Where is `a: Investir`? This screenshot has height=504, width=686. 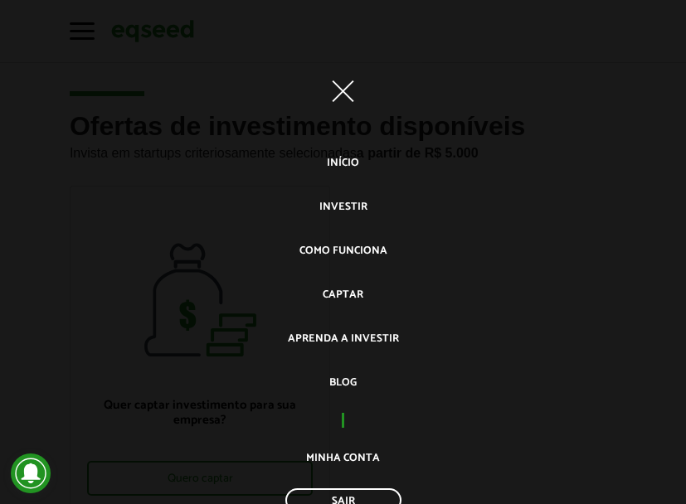 a: Investir is located at coordinates (343, 207).